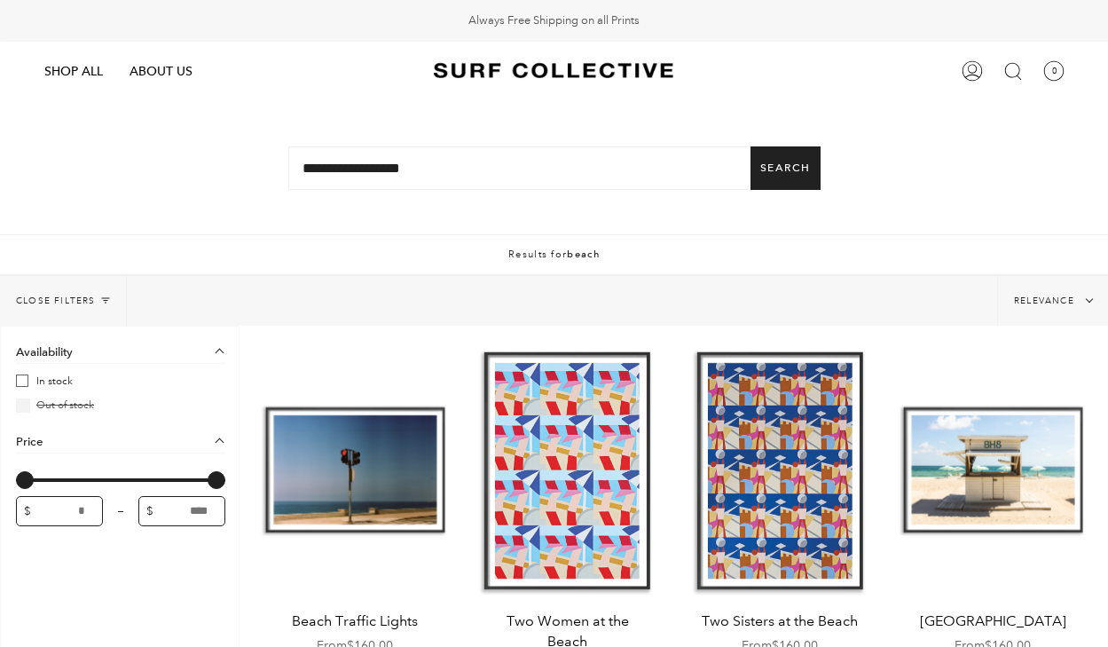 The height and width of the screenshot is (647, 1108). Describe the element at coordinates (1053, 71) in the screenshot. I see `a: 0` at that location.